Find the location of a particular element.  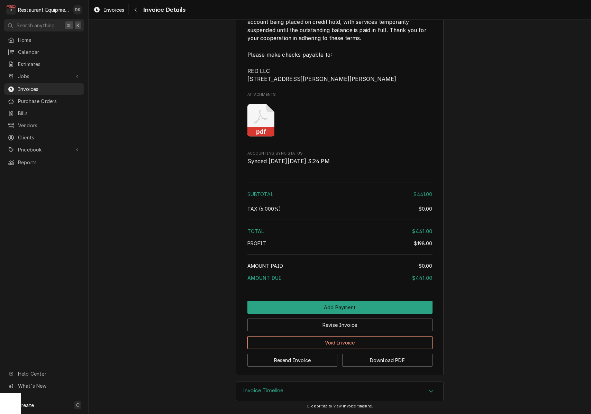

span: Click or tap to view invoice timeline. is located at coordinates (340, 406).